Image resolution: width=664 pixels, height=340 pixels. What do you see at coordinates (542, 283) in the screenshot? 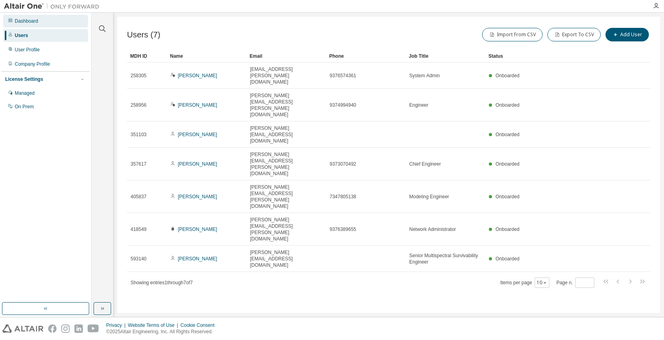
I see `button: 10` at bounding box center [542, 283].